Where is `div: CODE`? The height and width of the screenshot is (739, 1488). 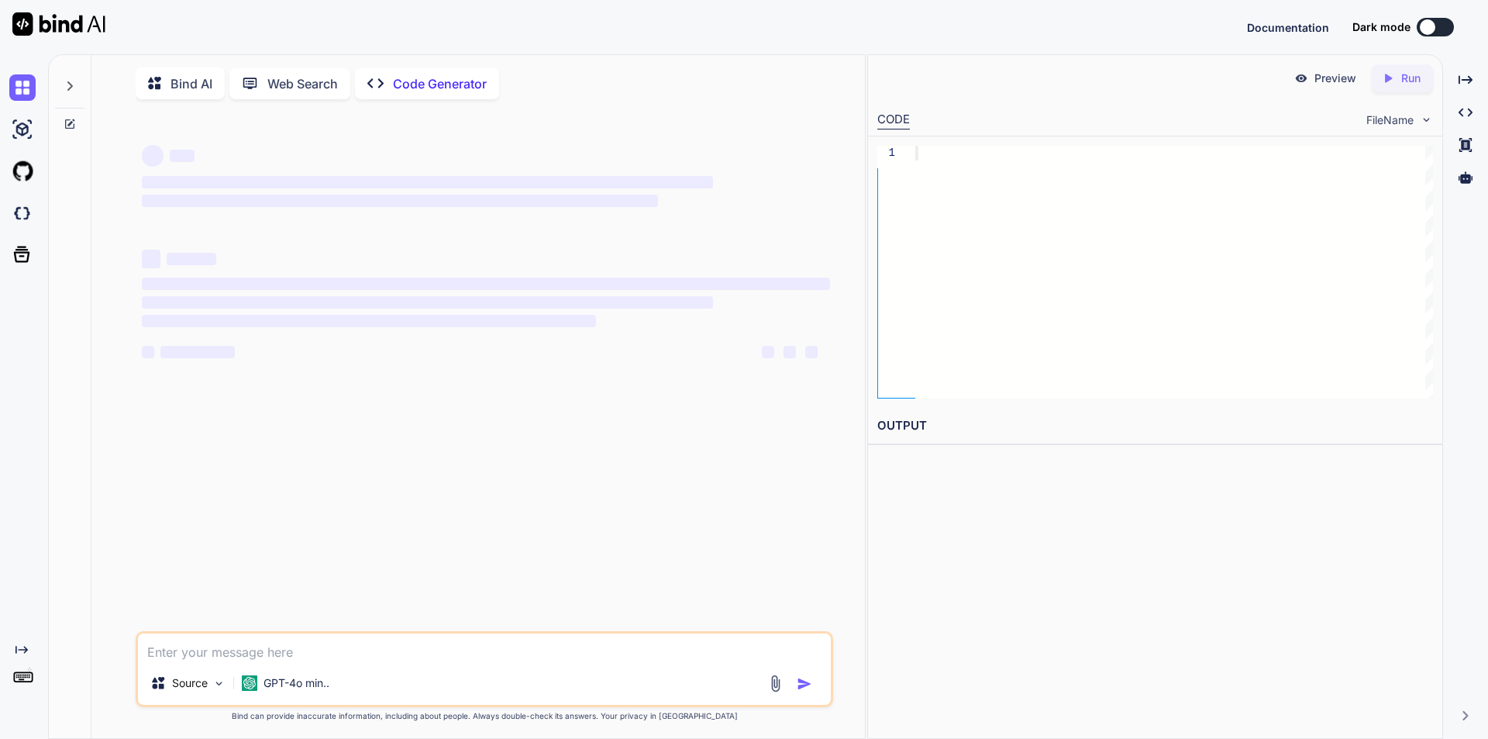
div: CODE is located at coordinates (894, 120).